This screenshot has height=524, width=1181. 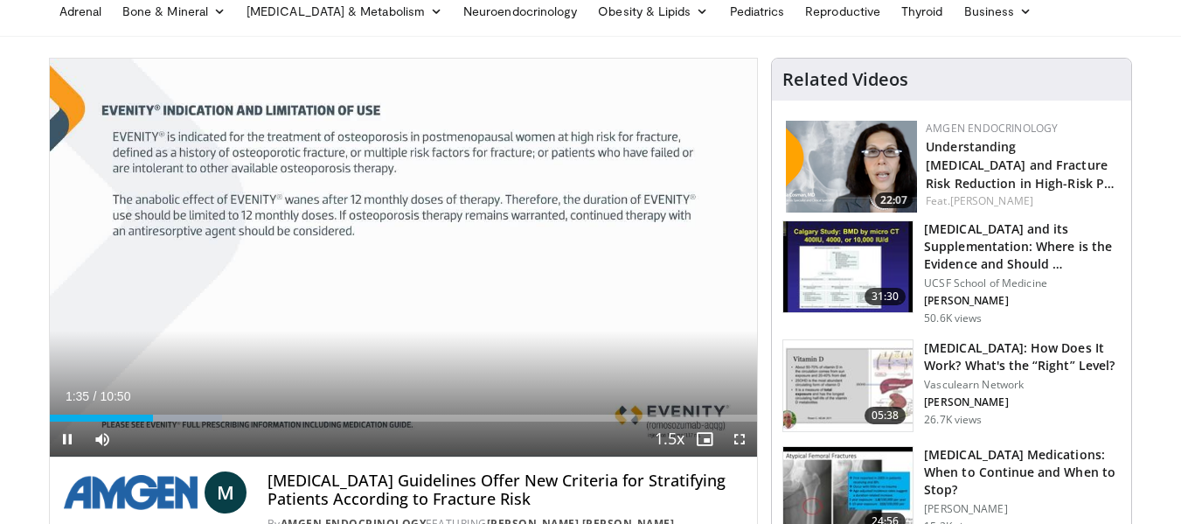 What do you see at coordinates (1022, 385) in the screenshot?
I see `p: Vasculearn Network` at bounding box center [1022, 385].